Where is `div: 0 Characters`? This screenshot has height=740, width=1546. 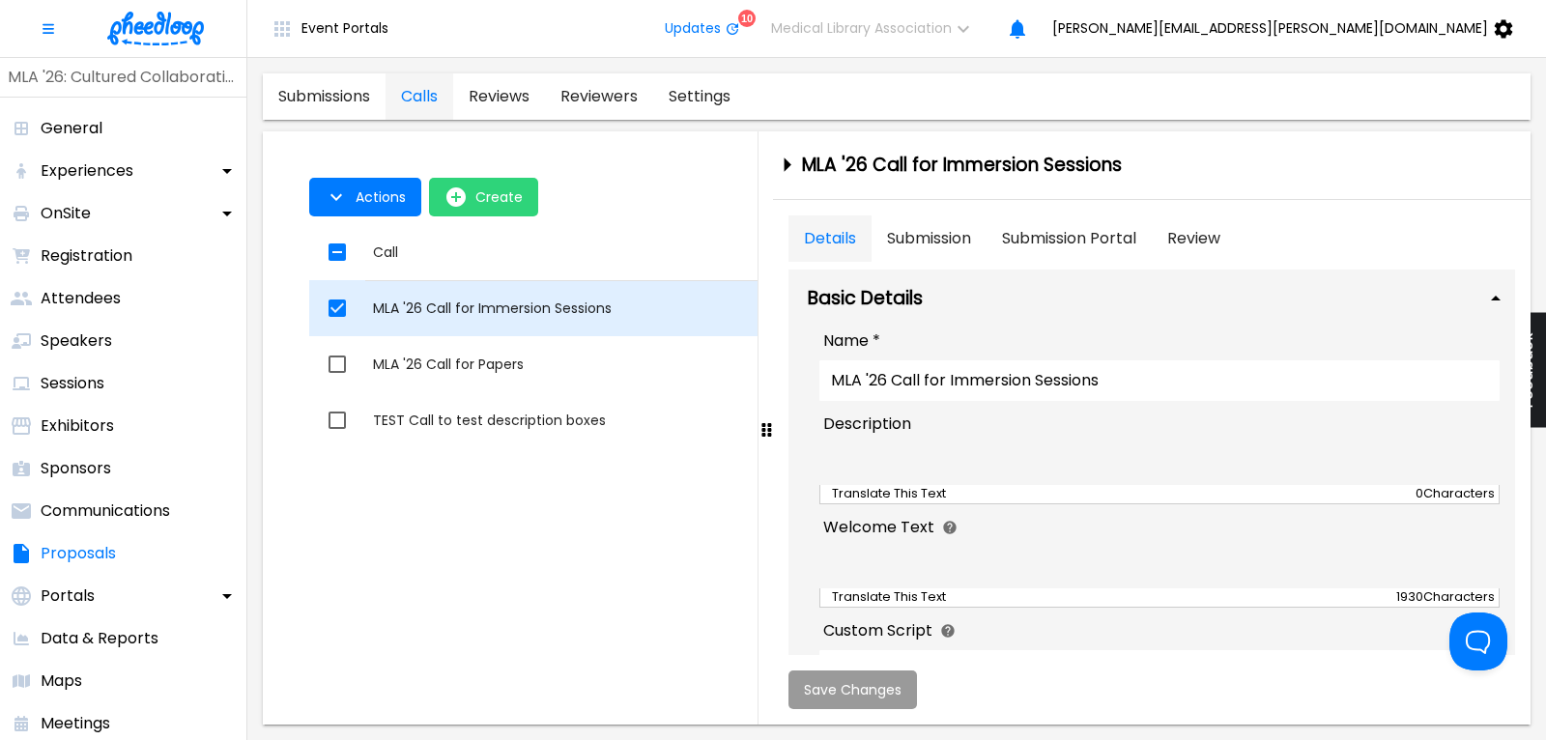 div: 0 Characters is located at coordinates (1159, 495).